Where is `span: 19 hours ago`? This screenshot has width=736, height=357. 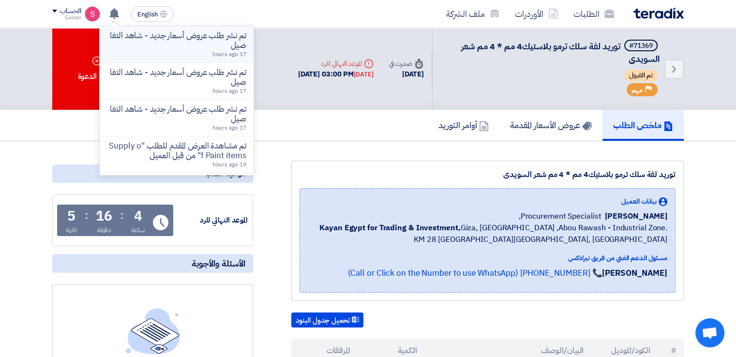 span: 19 hours ago is located at coordinates (229, 165).